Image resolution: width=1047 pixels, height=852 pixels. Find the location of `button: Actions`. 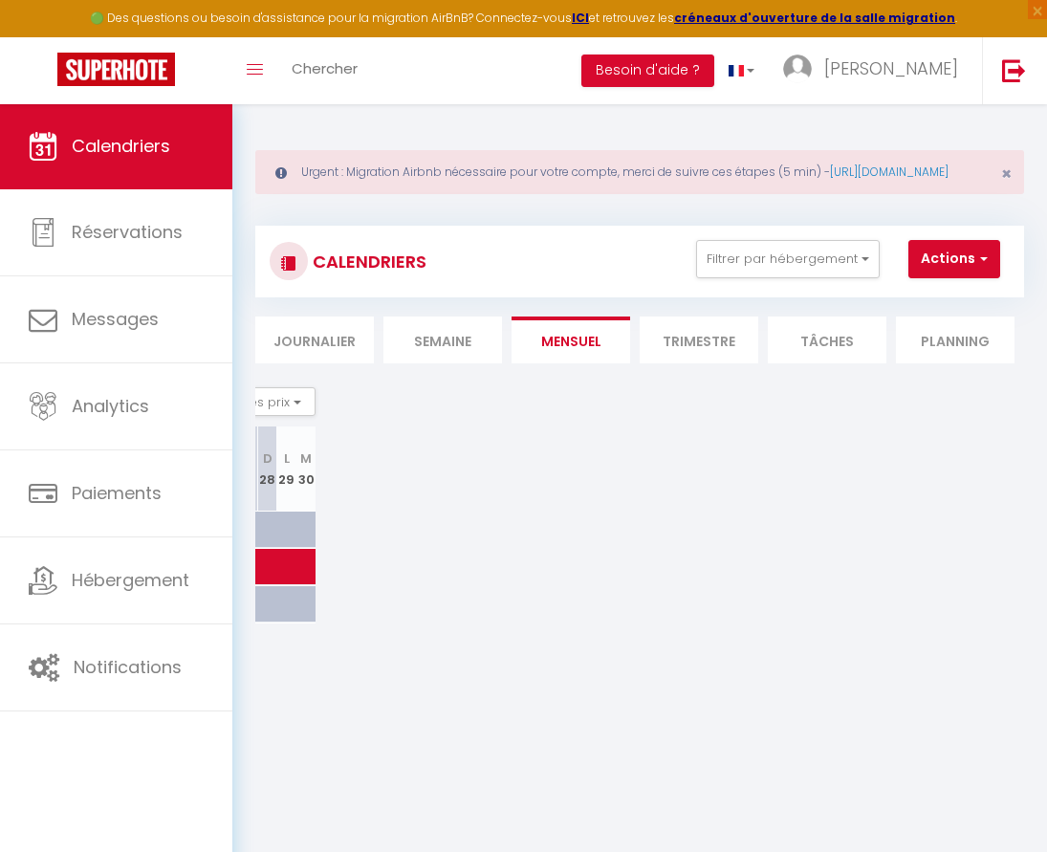

button: Actions is located at coordinates (954, 259).